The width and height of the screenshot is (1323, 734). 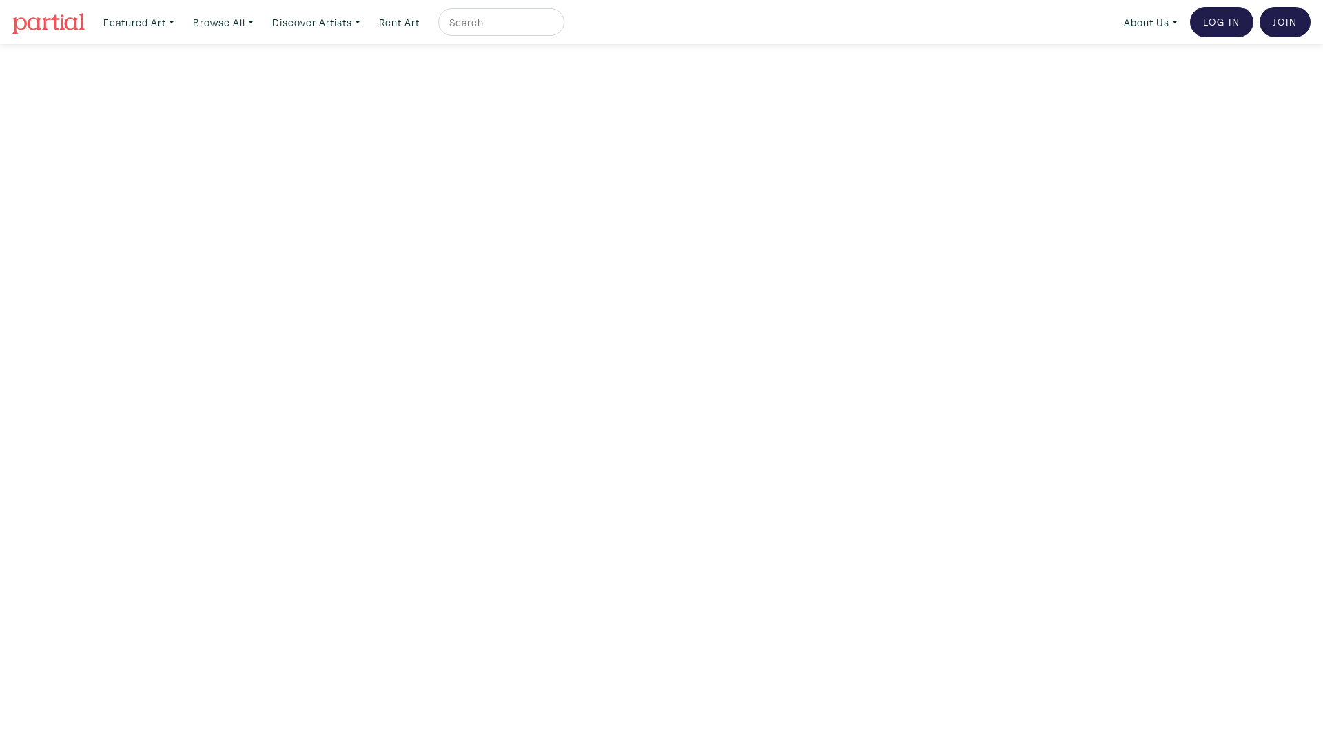 I want to click on a: Discover Artists, so click(x=316, y=22).